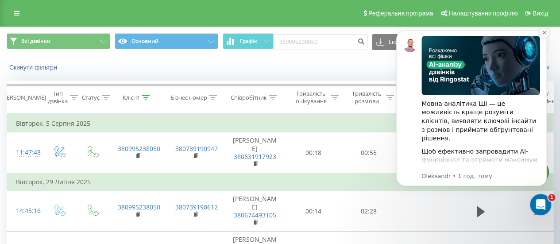  I want to click on div: Тривалість очікування, so click(311, 97).